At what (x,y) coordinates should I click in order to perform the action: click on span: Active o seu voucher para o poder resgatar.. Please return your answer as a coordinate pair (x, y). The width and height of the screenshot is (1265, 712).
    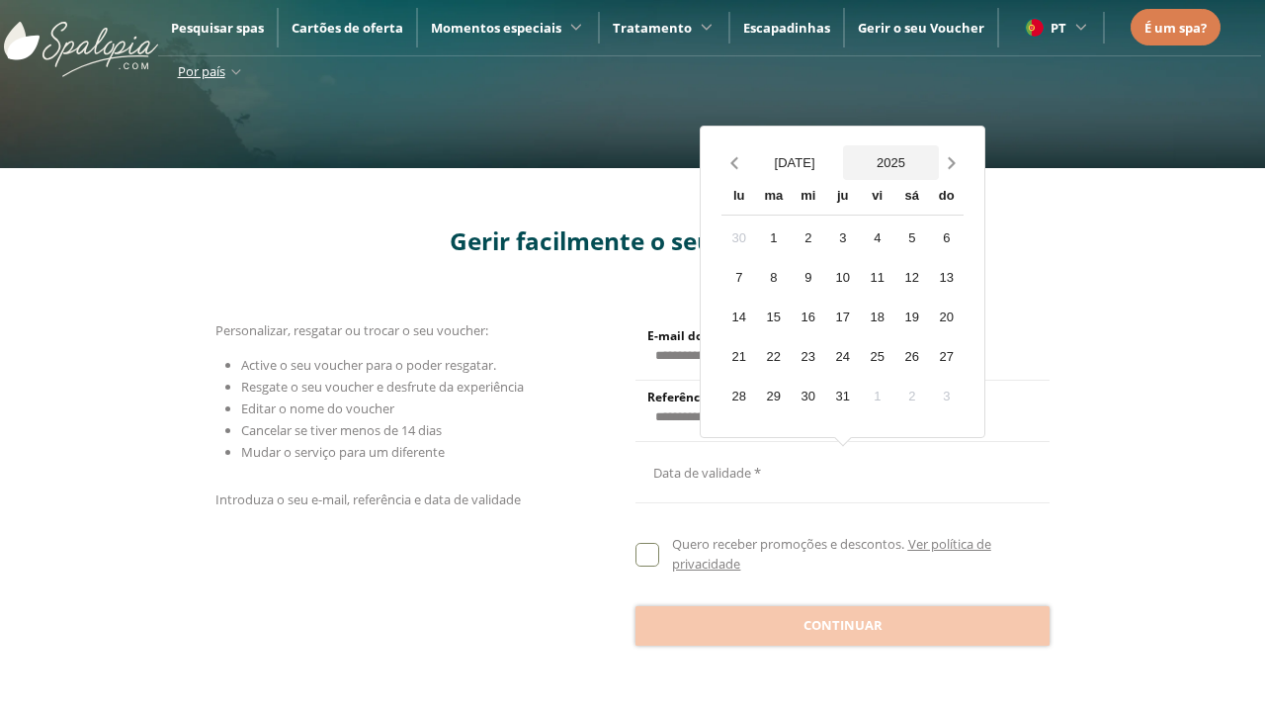
    Looking at the image, I should click on (369, 365).